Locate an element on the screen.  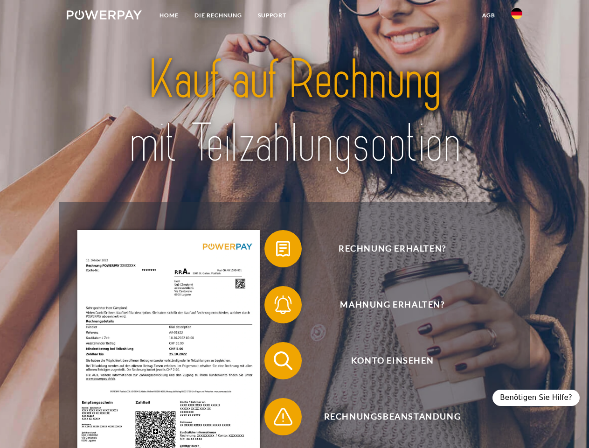
a: Mahnung erhalten? is located at coordinates (386, 305).